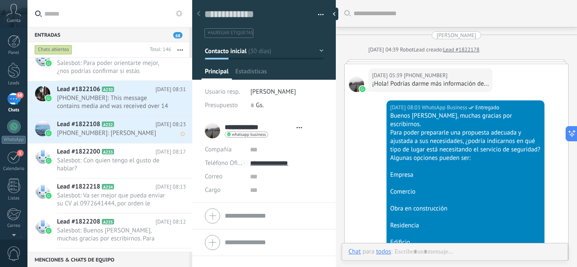 This screenshot has width=577, height=267. What do you see at coordinates (383, 252) in the screenshot?
I see `div: todos` at bounding box center [383, 252].